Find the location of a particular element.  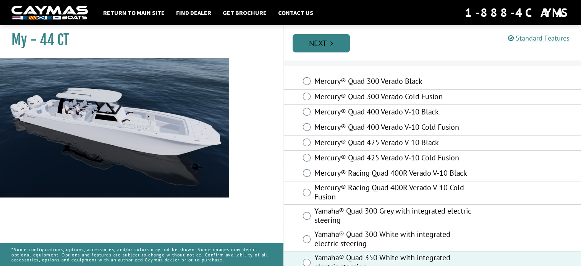

a: Find Dealer is located at coordinates (194, 13).